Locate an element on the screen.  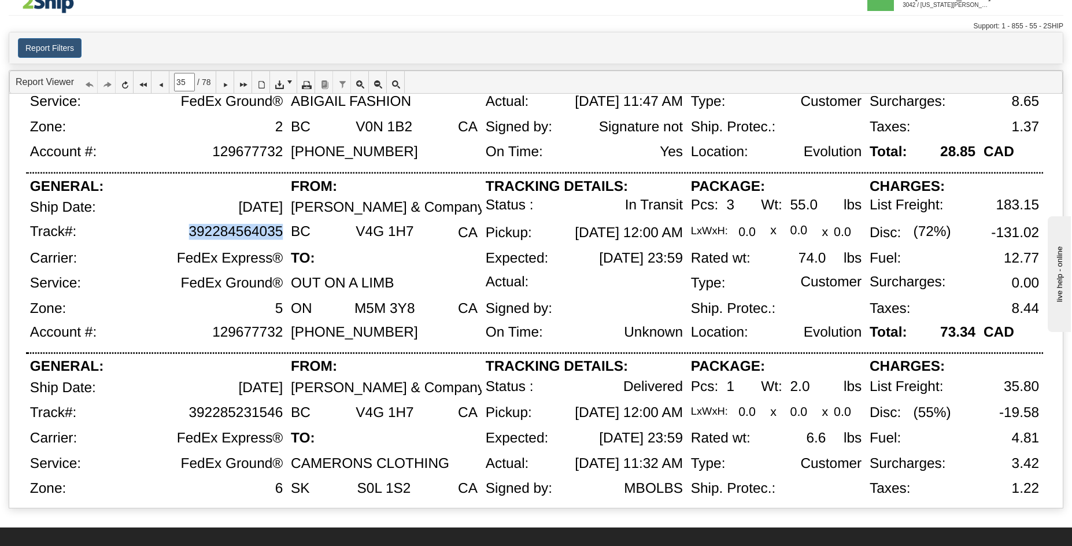
a: Report Viewer is located at coordinates (45, 82).